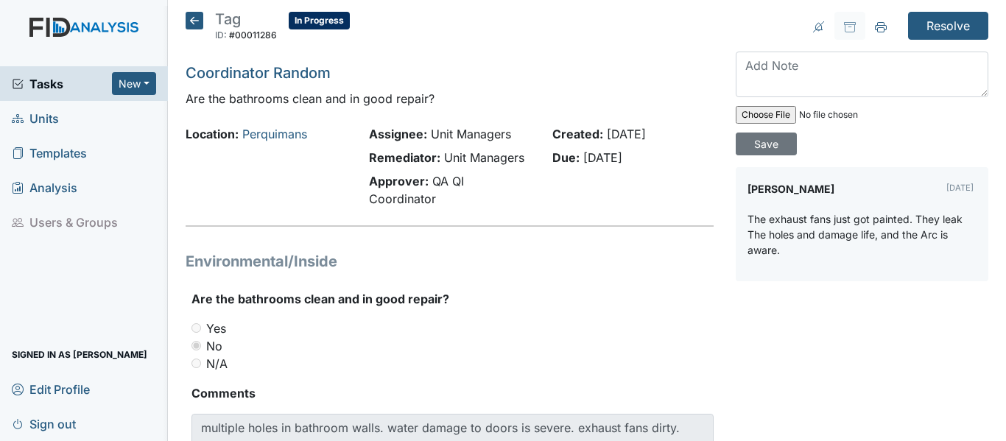 The width and height of the screenshot is (1006, 441). I want to click on span: #00011286, so click(253, 35).